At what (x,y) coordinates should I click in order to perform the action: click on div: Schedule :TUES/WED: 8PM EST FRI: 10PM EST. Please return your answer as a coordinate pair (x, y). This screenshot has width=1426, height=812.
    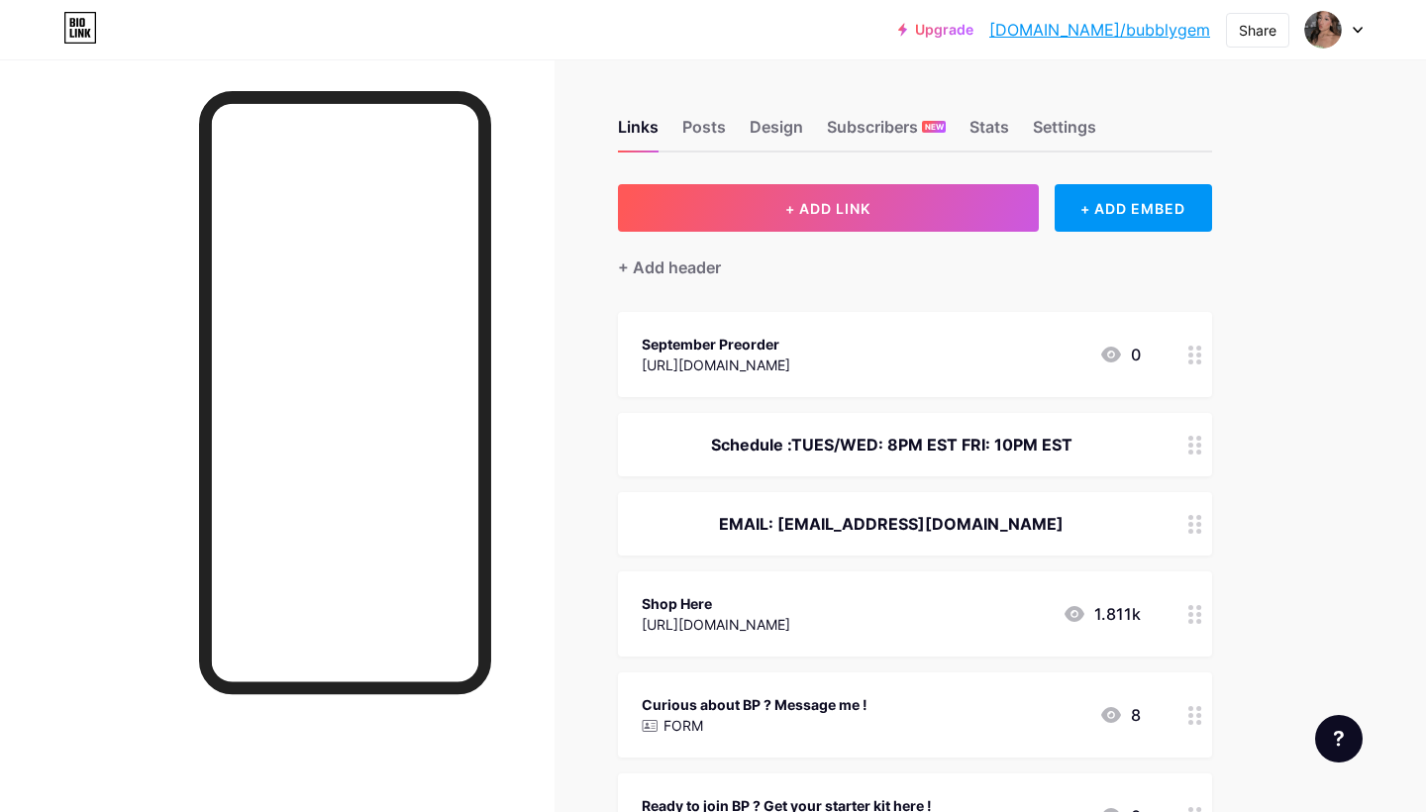
    Looking at the image, I should click on (891, 444).